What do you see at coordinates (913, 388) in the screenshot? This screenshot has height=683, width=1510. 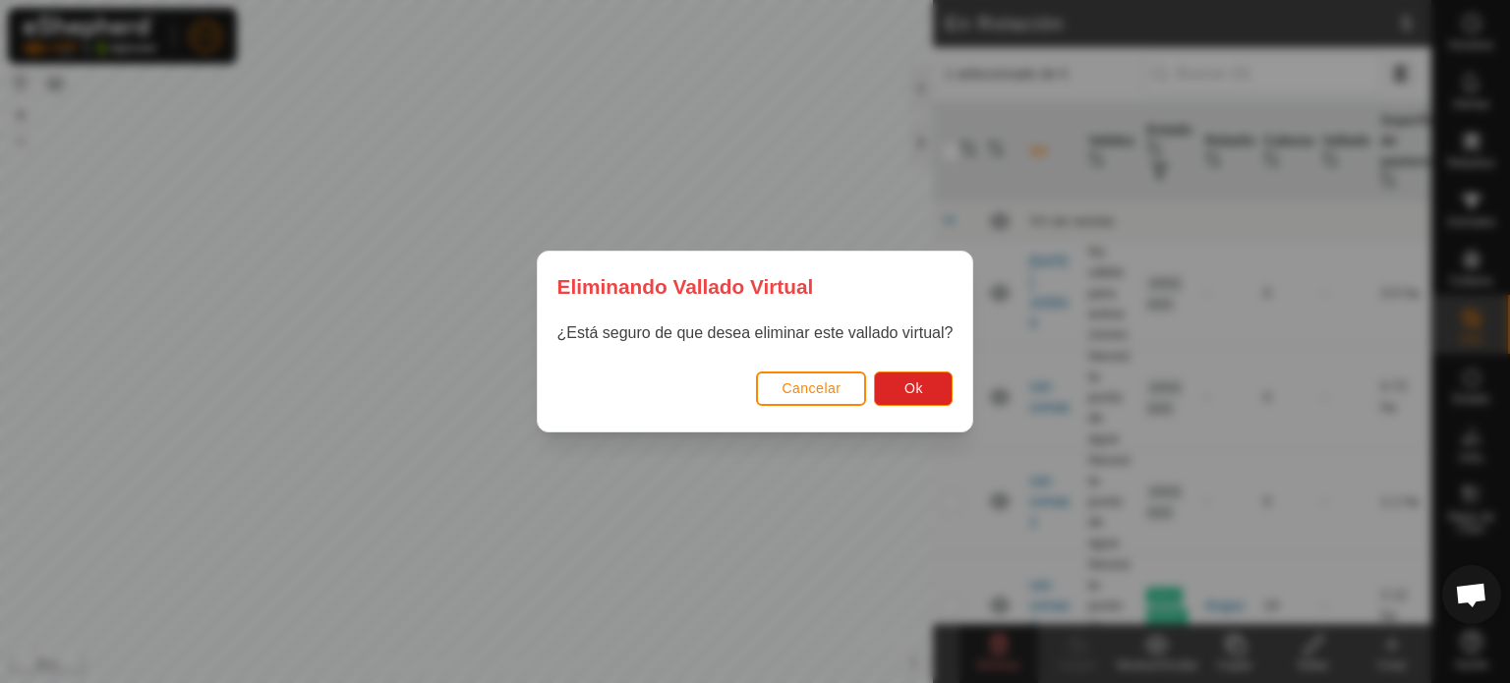 I see `button: Ok` at bounding box center [913, 388].